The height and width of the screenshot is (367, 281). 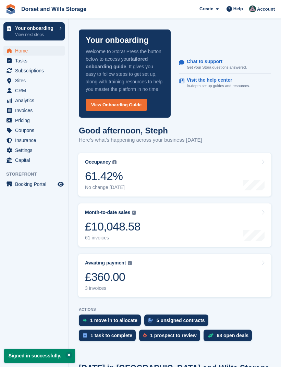 What do you see at coordinates (108, 288) in the screenshot?
I see `div: 3 invoices` at bounding box center [108, 288].